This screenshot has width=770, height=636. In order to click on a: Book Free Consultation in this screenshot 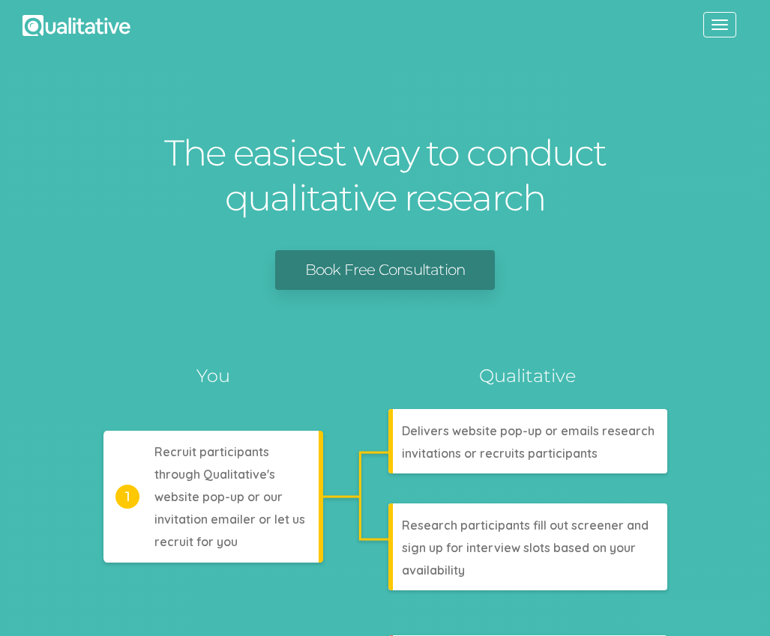, I will do `click(384, 270)`.